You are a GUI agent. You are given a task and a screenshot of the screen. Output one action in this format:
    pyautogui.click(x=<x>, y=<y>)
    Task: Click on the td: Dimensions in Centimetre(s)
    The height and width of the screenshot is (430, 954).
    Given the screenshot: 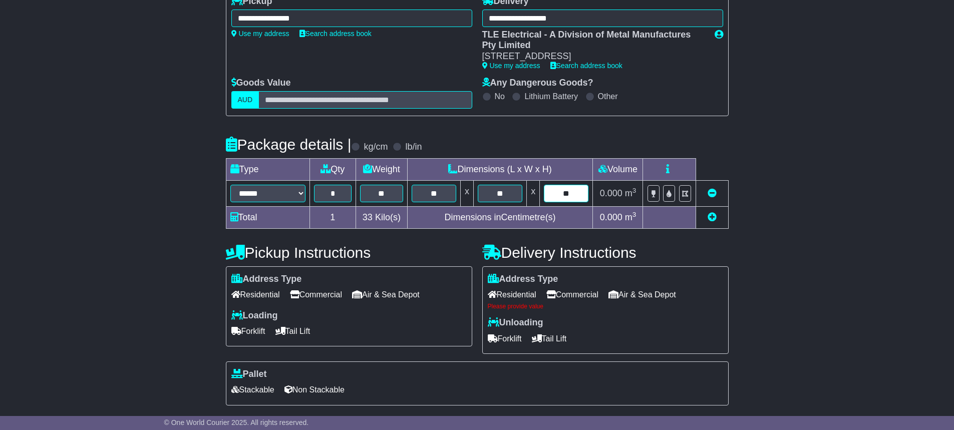 What is the action you would take?
    pyautogui.click(x=500, y=217)
    